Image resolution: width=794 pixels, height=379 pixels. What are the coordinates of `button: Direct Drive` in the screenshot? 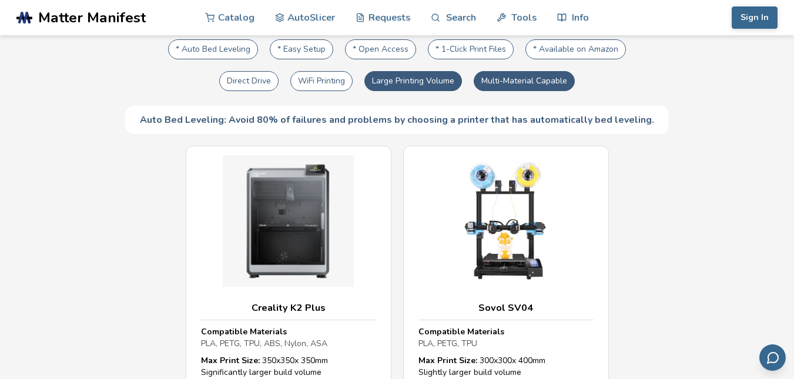 It's located at (249, 81).